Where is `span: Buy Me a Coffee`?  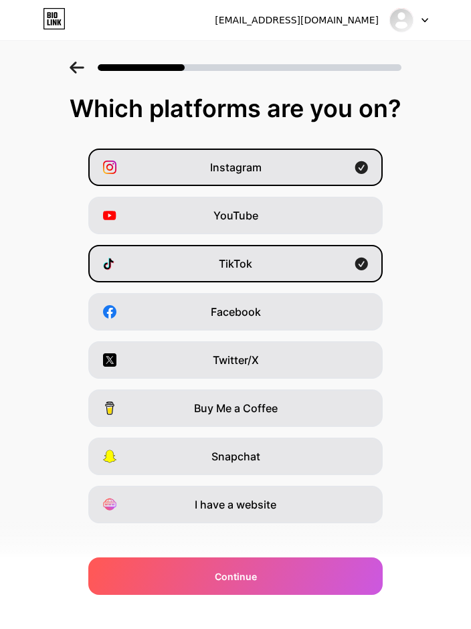 span: Buy Me a Coffee is located at coordinates (236, 408).